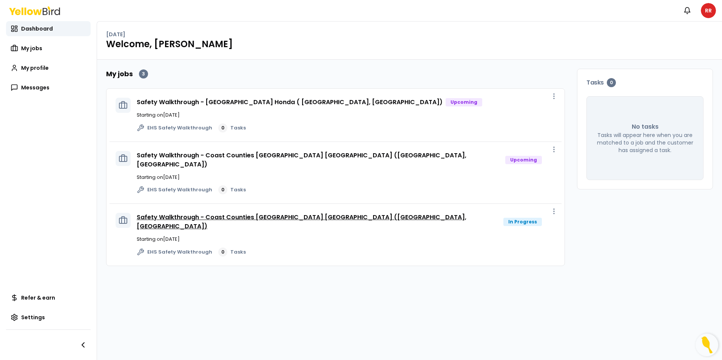 Image resolution: width=722 pixels, height=360 pixels. What do you see at coordinates (48, 68) in the screenshot?
I see `a: My profile` at bounding box center [48, 68].